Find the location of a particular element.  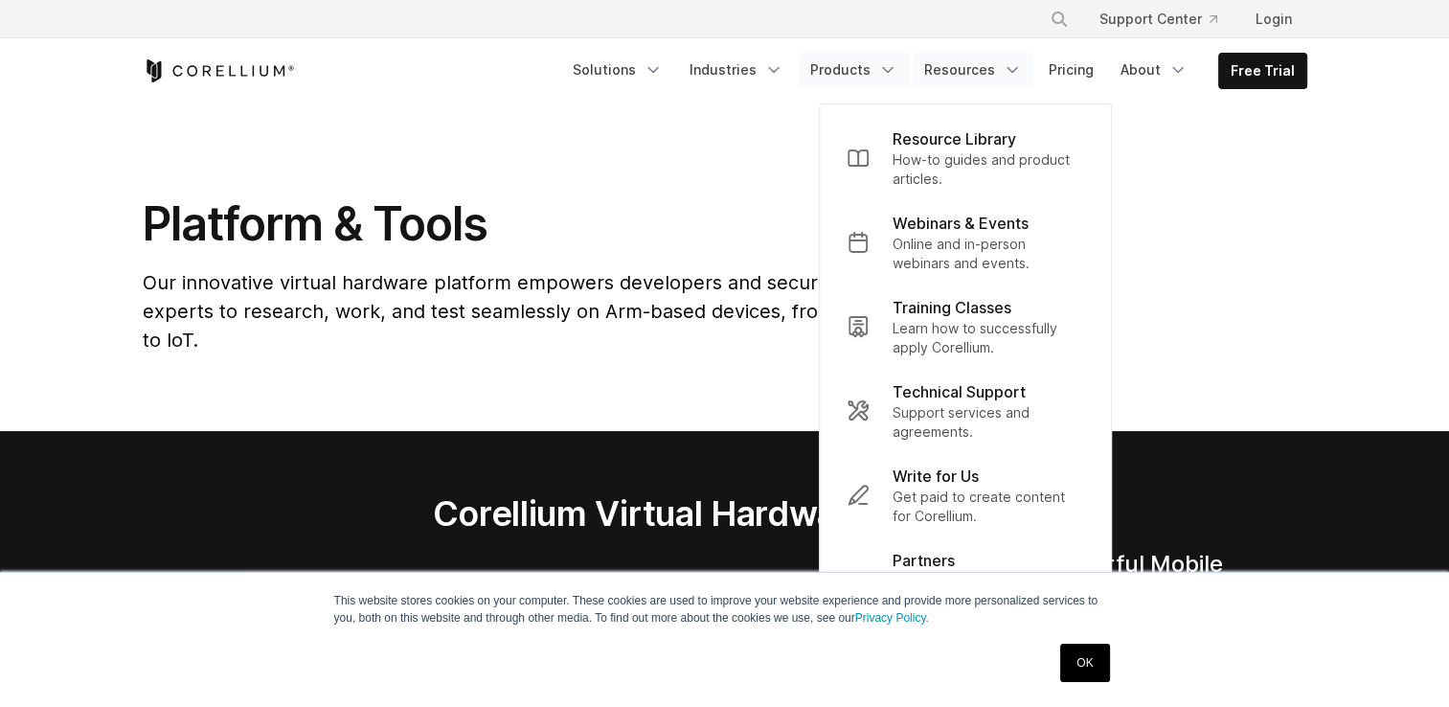

h4: Powerful Mobile Testing Automation Tools is located at coordinates (1176, 593).